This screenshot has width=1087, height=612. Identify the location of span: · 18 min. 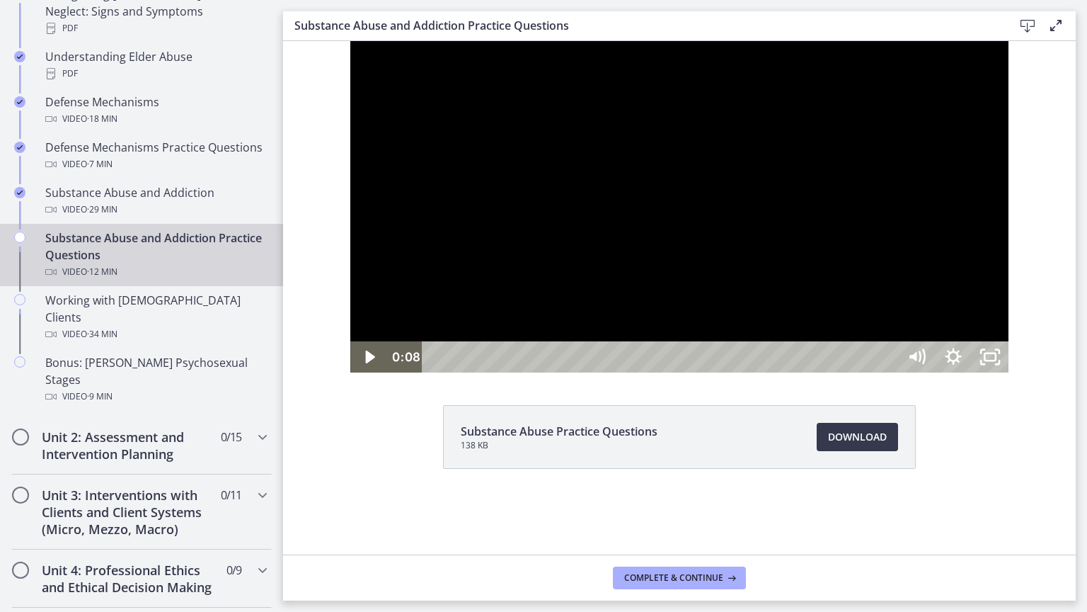
(102, 119).